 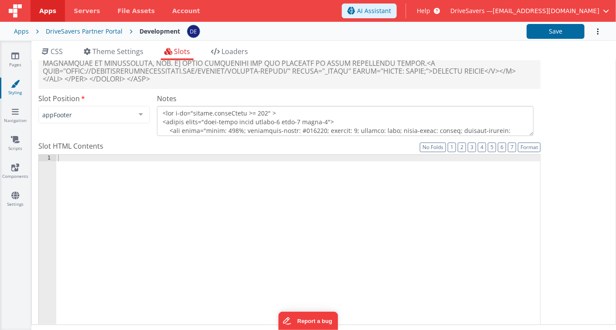 What do you see at coordinates (21, 31) in the screenshot?
I see `div: Apps` at bounding box center [21, 31].